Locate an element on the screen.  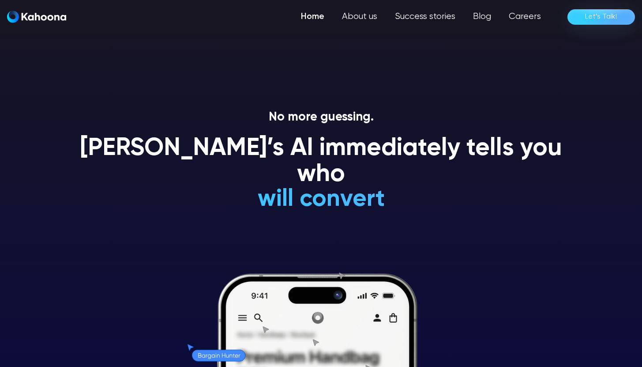
div: Let’s Talk! is located at coordinates (601, 17).